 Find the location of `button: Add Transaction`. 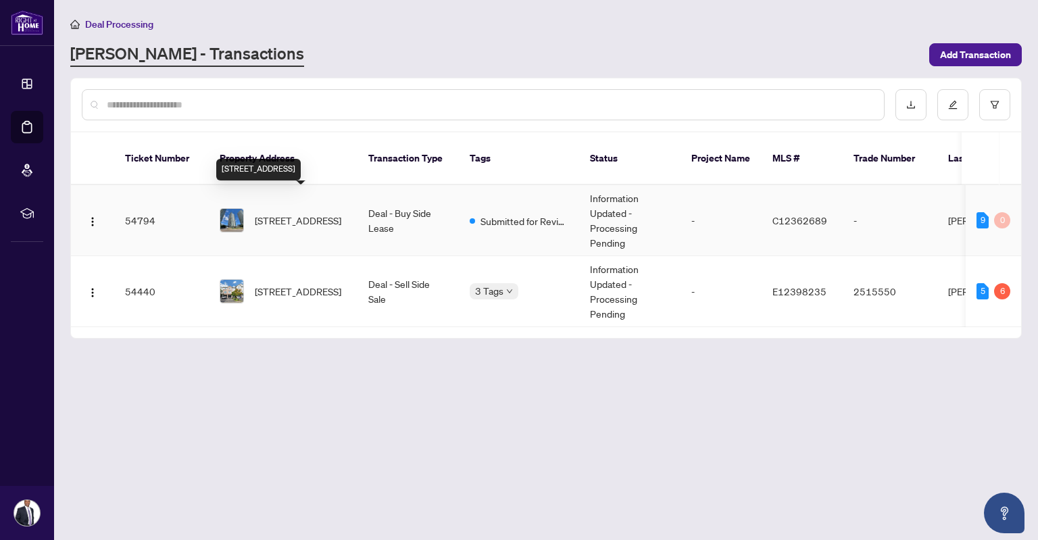

button: Add Transaction is located at coordinates (975, 55).